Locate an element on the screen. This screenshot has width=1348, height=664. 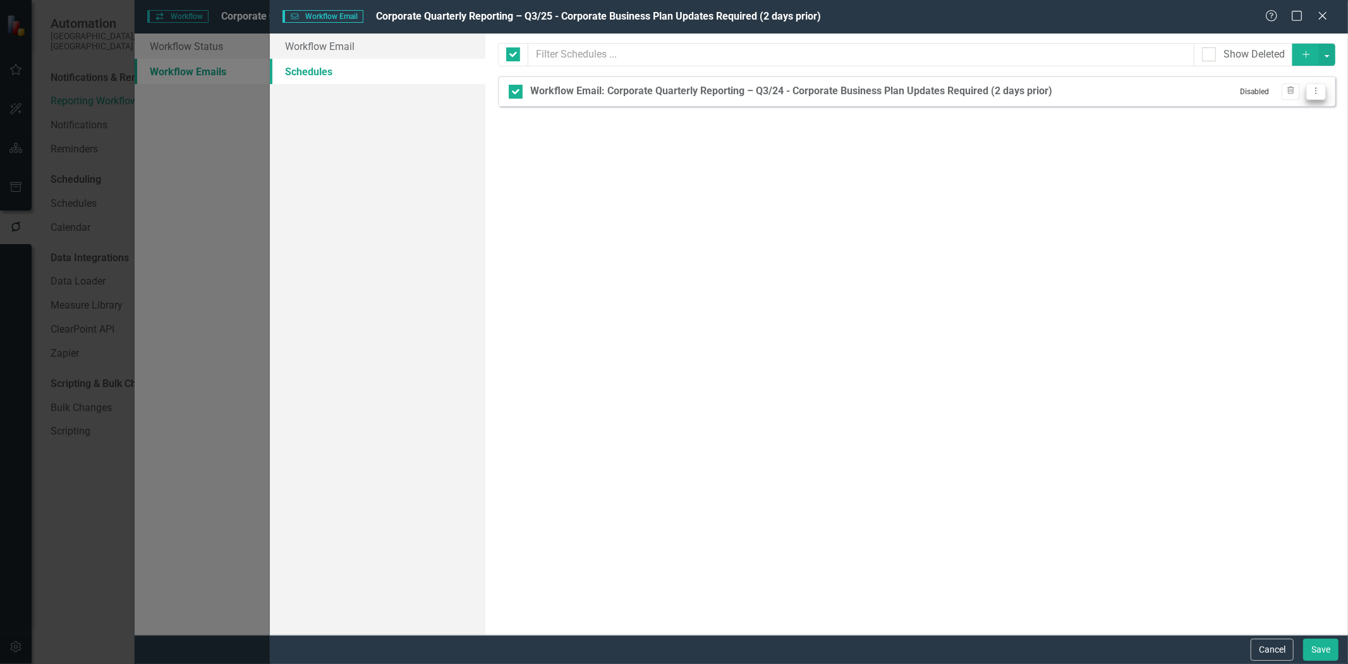
div: Show Deleted is located at coordinates (1254, 54).